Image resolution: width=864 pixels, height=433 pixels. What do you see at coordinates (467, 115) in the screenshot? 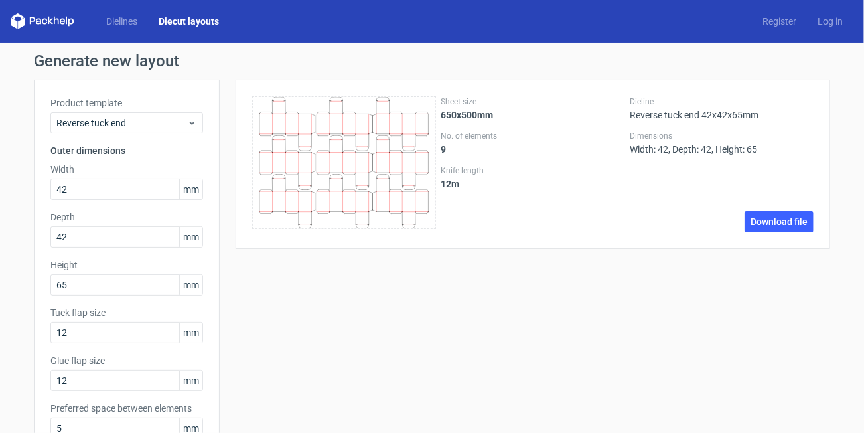
I see `strong: 650x500mm` at bounding box center [467, 115].